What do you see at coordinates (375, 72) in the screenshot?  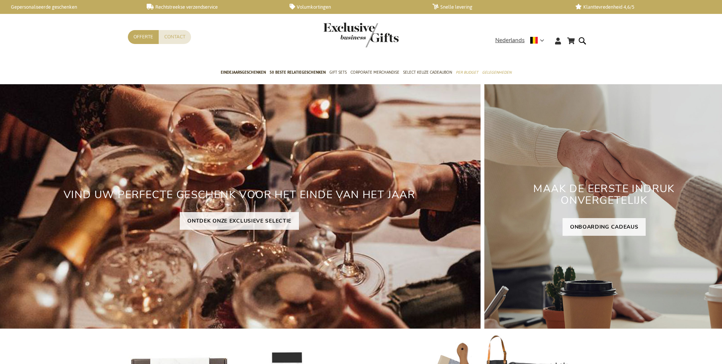 I see `span: Corporate Merchandise` at bounding box center [375, 72].